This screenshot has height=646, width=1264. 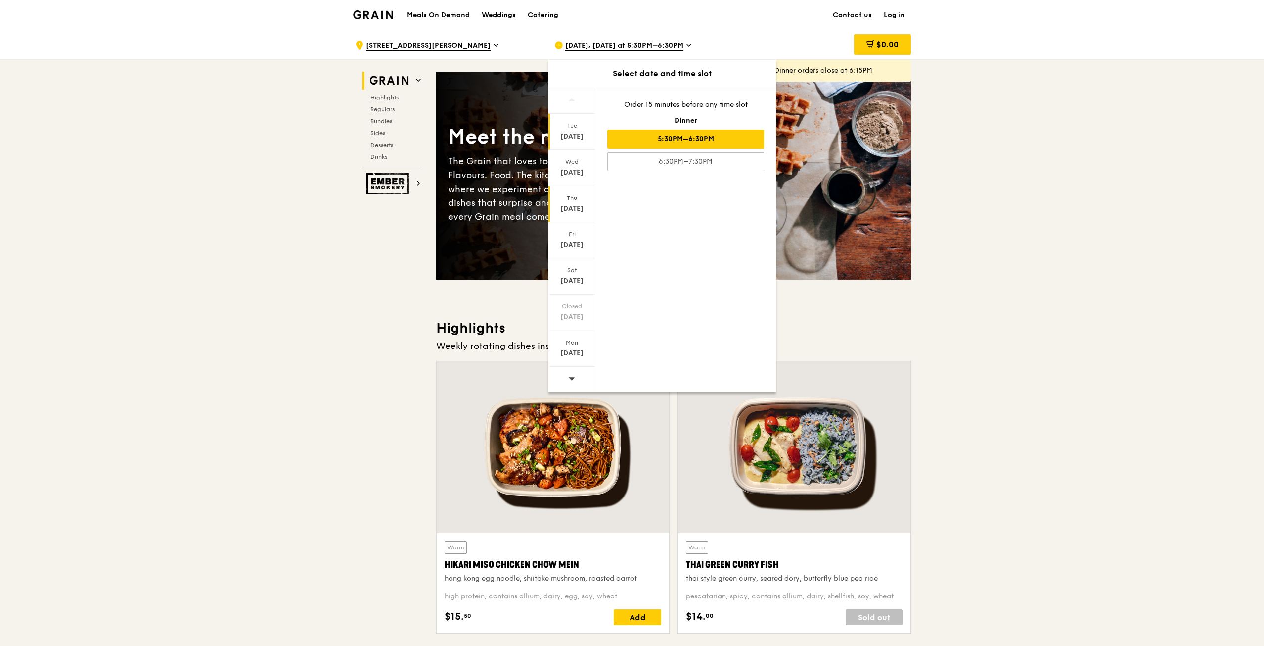 I want to click on a: Contact us, so click(x=852, y=15).